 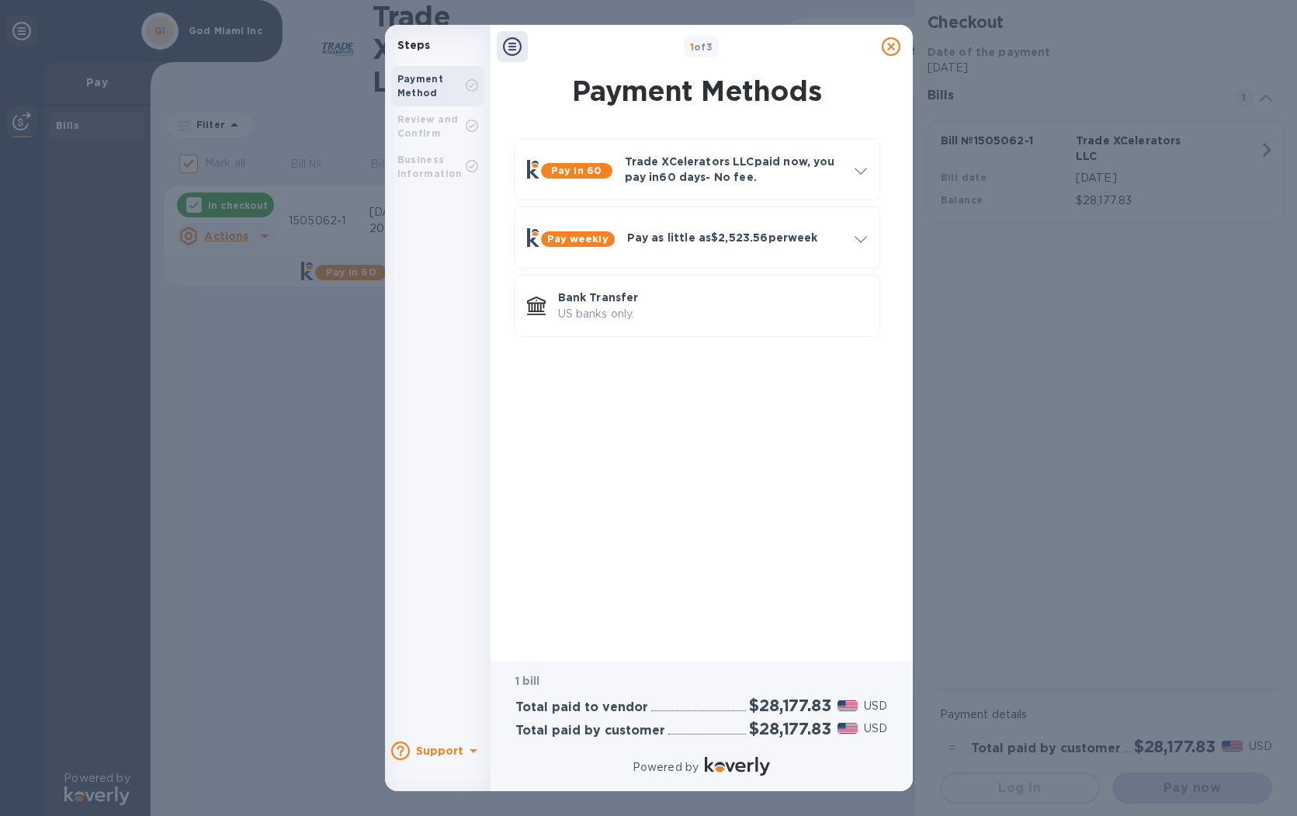 What do you see at coordinates (428, 126) in the screenshot?
I see `b: Review and Confirm` at bounding box center [428, 126].